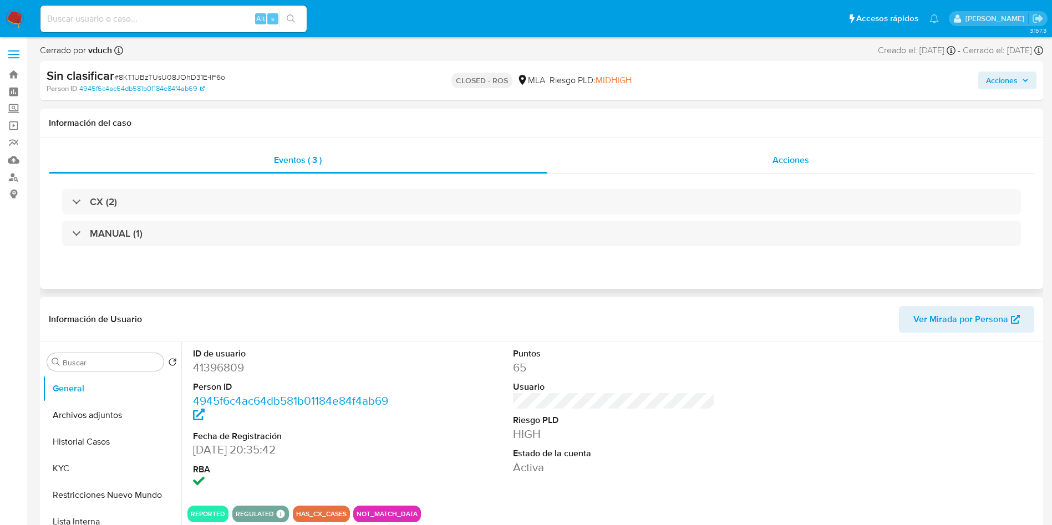 The width and height of the screenshot is (1052, 525). I want to click on span: MIDHIGH, so click(613, 80).